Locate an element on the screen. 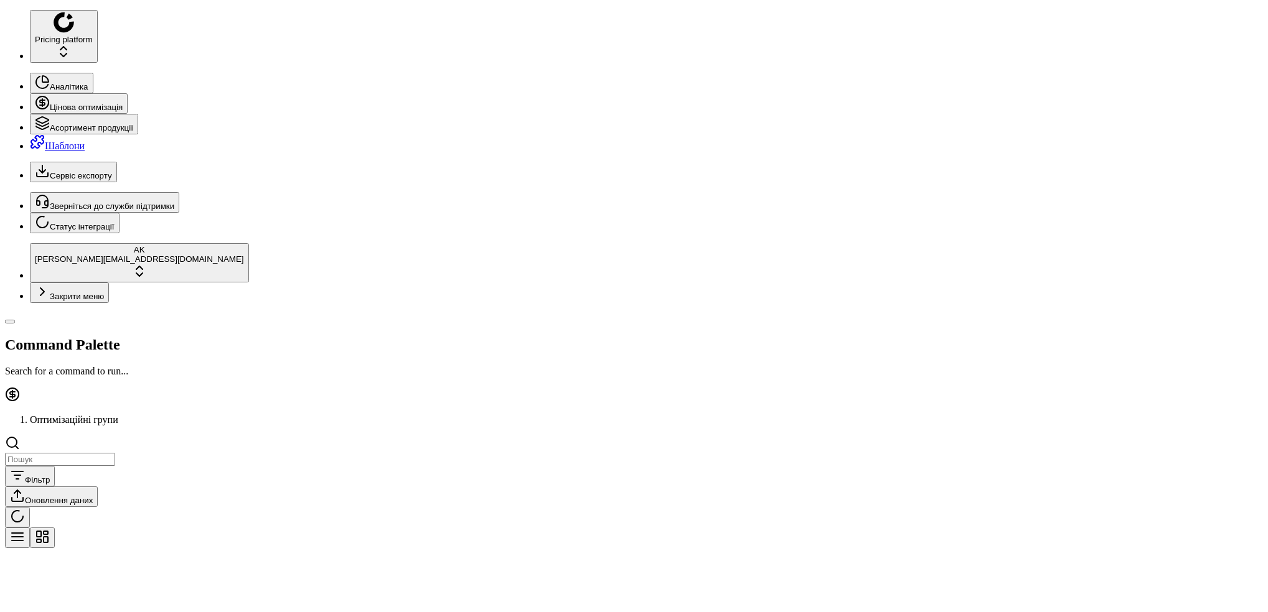  button: Оновлення даних is located at coordinates (51, 497).